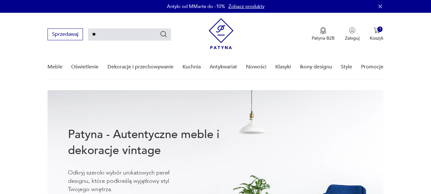 The height and width of the screenshot is (194, 431). I want to click on a: Ikona medaluPatyna B2B, so click(323, 34).